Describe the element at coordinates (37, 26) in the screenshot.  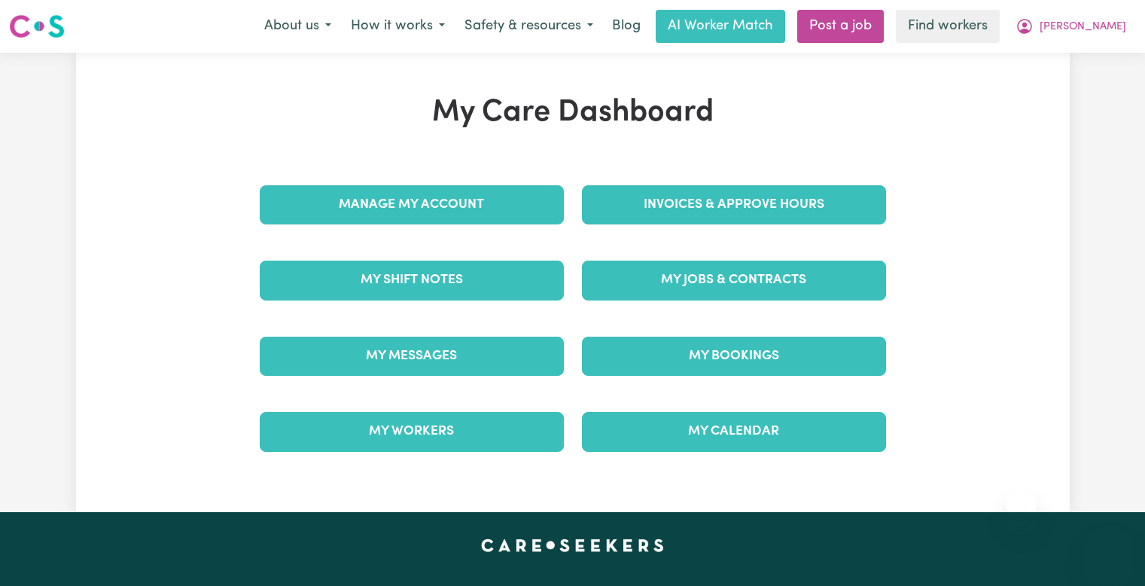
I see `img: Careseekers logo` at that location.